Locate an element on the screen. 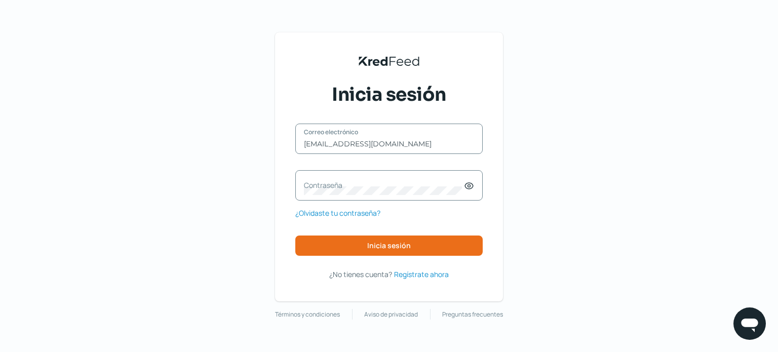 The width and height of the screenshot is (778, 352). span: ¿Olvidaste tu contraseña? is located at coordinates (338, 213).